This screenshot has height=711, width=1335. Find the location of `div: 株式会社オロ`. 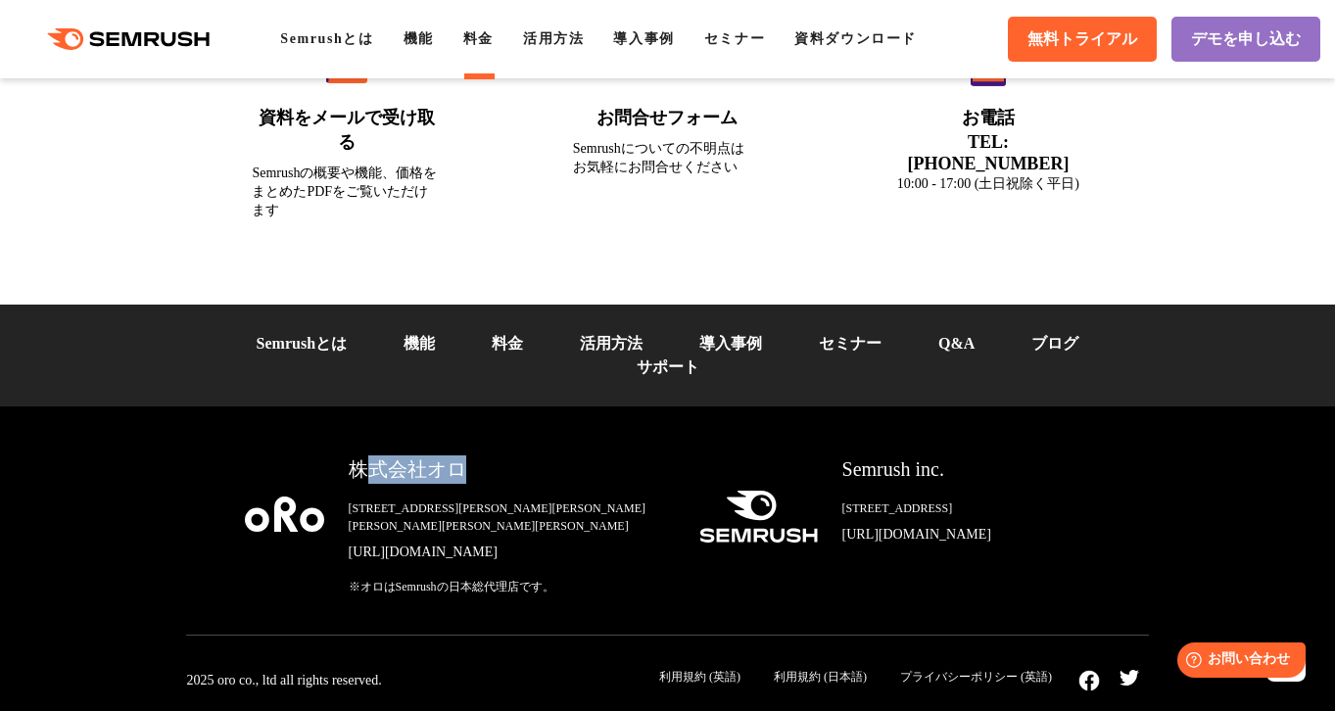

div: 株式会社オロ is located at coordinates (508, 469).